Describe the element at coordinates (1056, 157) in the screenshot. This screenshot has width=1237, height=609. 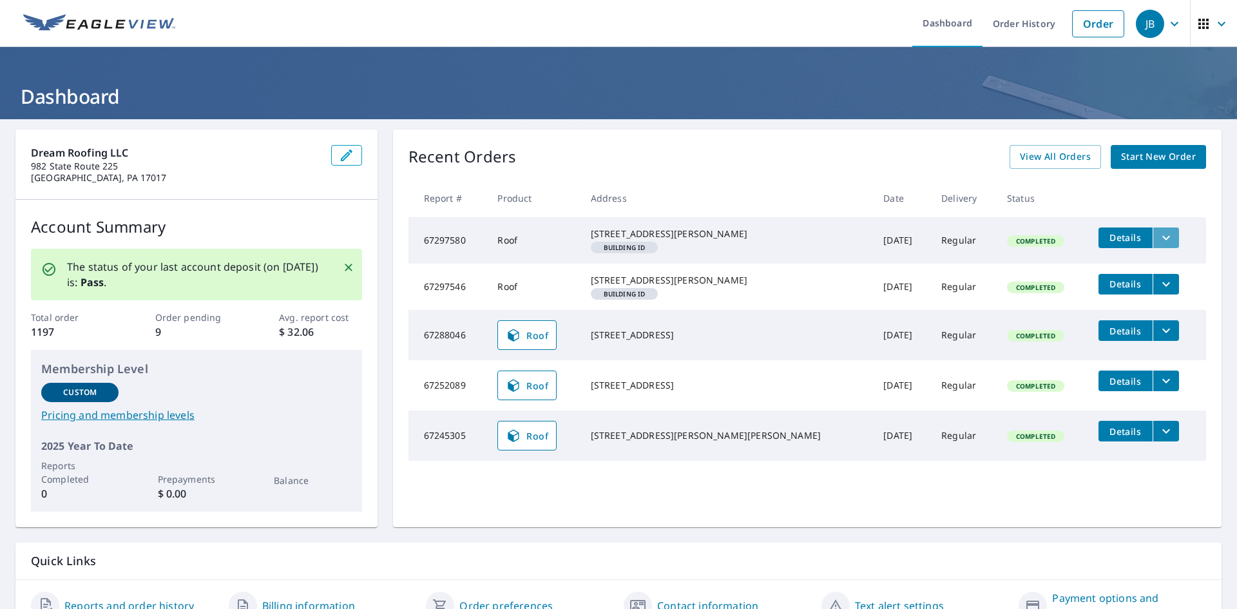
I see `span: View All Orders` at that location.